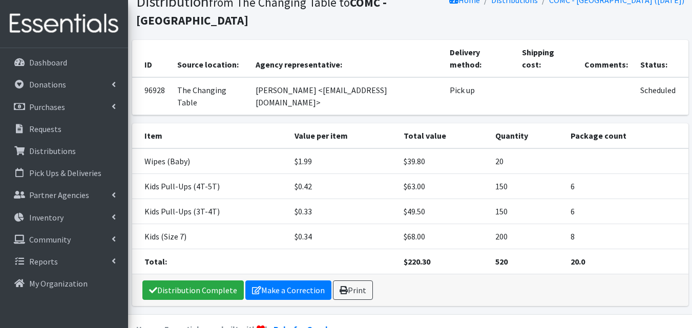  What do you see at coordinates (45, 129) in the screenshot?
I see `p: Requests` at bounding box center [45, 129].